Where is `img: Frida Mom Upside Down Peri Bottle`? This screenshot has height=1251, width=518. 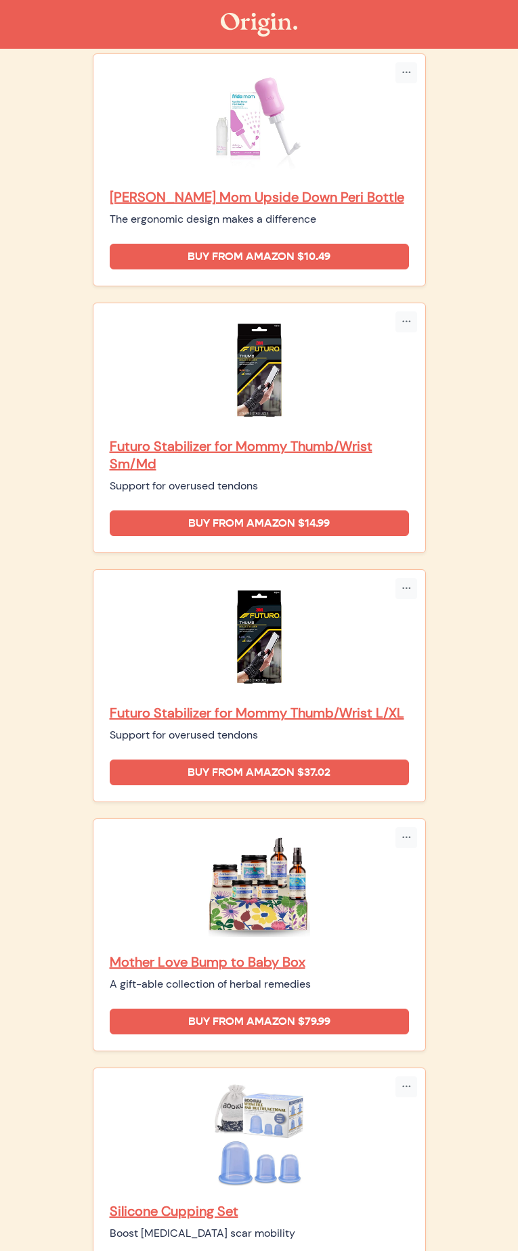
img: Frida Mom Upside Down Peri Bottle is located at coordinates (259, 121).